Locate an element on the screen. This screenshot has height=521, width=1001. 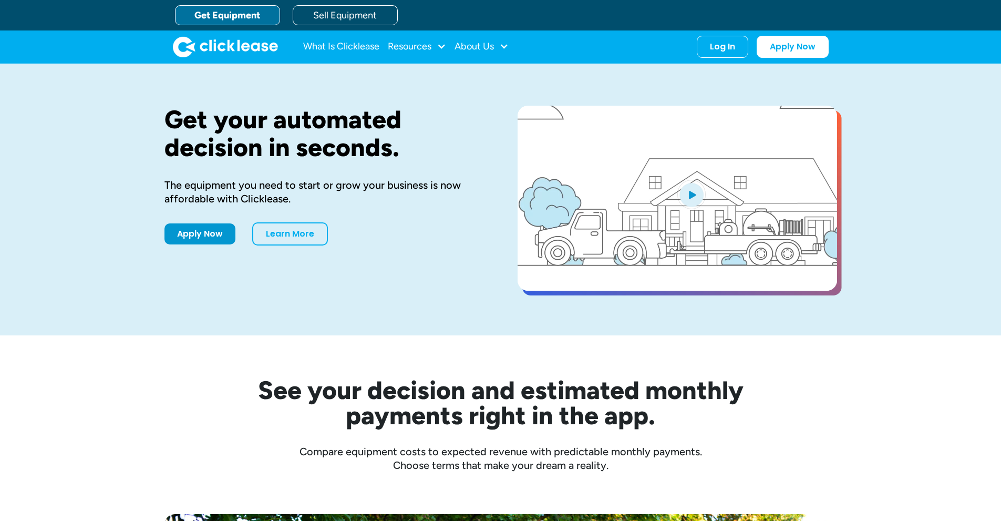
a: open lightbox is located at coordinates (677, 198).